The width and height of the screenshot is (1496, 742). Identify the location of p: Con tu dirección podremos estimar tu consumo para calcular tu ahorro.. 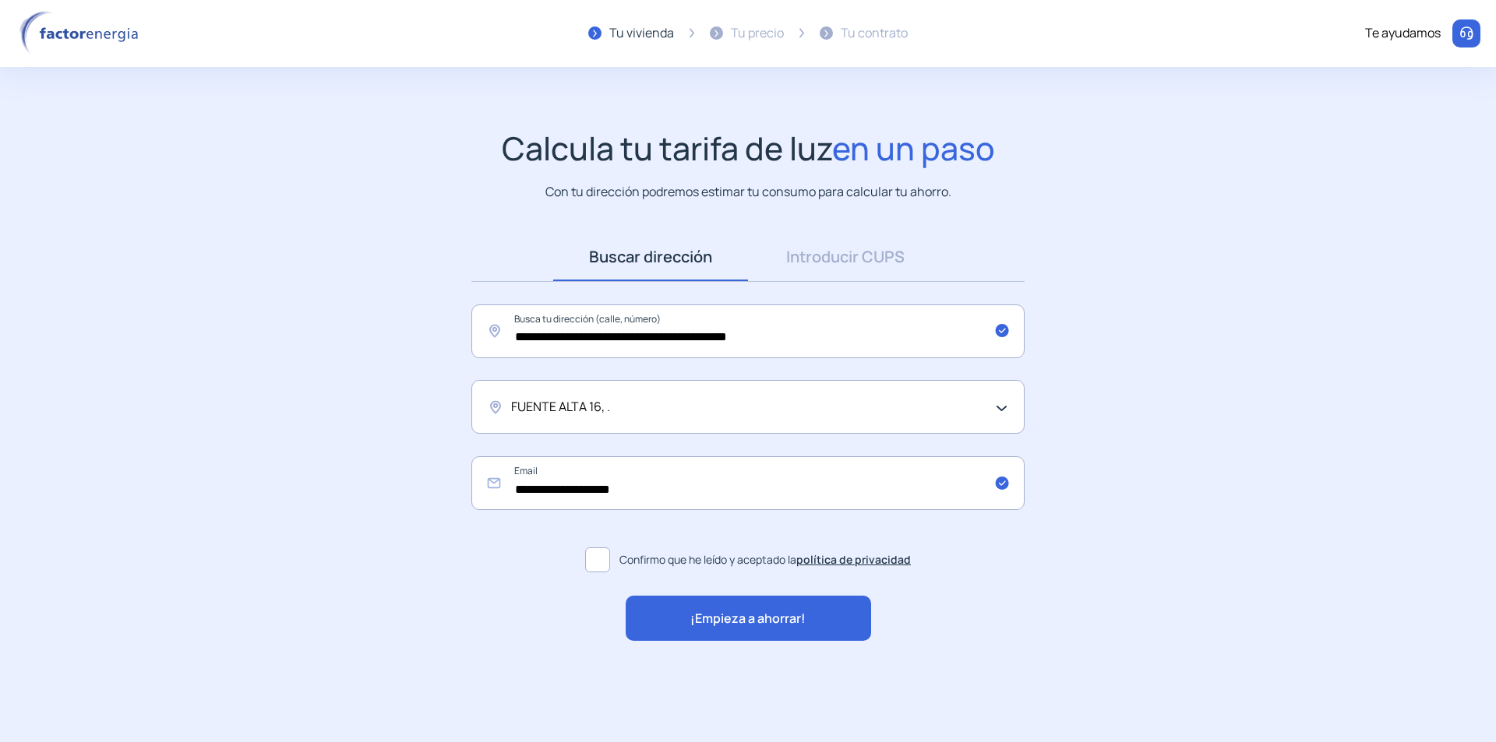
(748, 192).